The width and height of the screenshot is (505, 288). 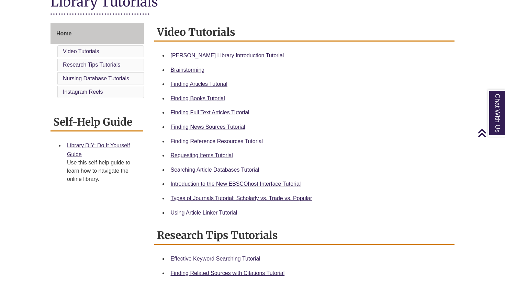 I want to click on a: Finding Full Text Articles Tutorial, so click(x=210, y=112).